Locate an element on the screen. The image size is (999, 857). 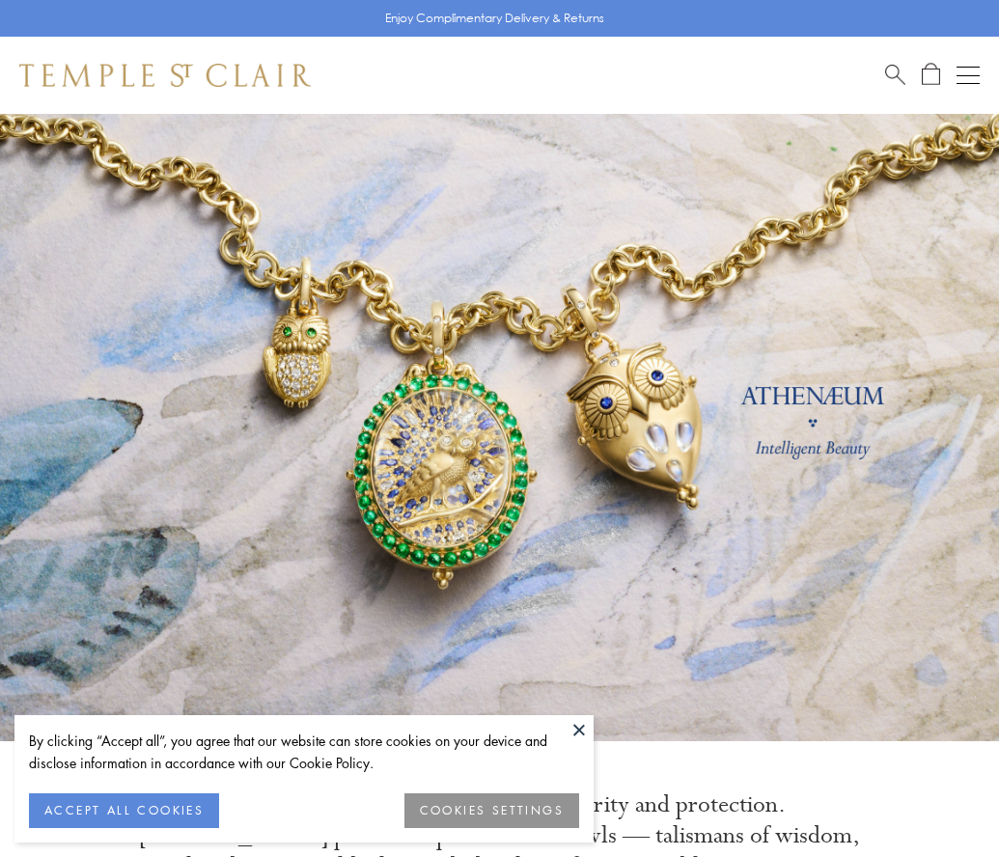
a: Open Shopping Bag is located at coordinates (930, 74).